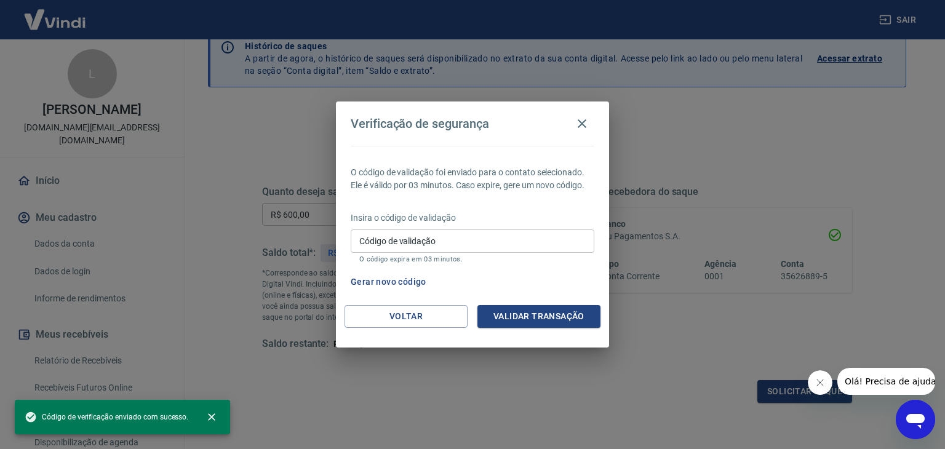 This screenshot has width=945, height=449. What do you see at coordinates (388, 282) in the screenshot?
I see `button: Gerar novo código` at bounding box center [388, 282].